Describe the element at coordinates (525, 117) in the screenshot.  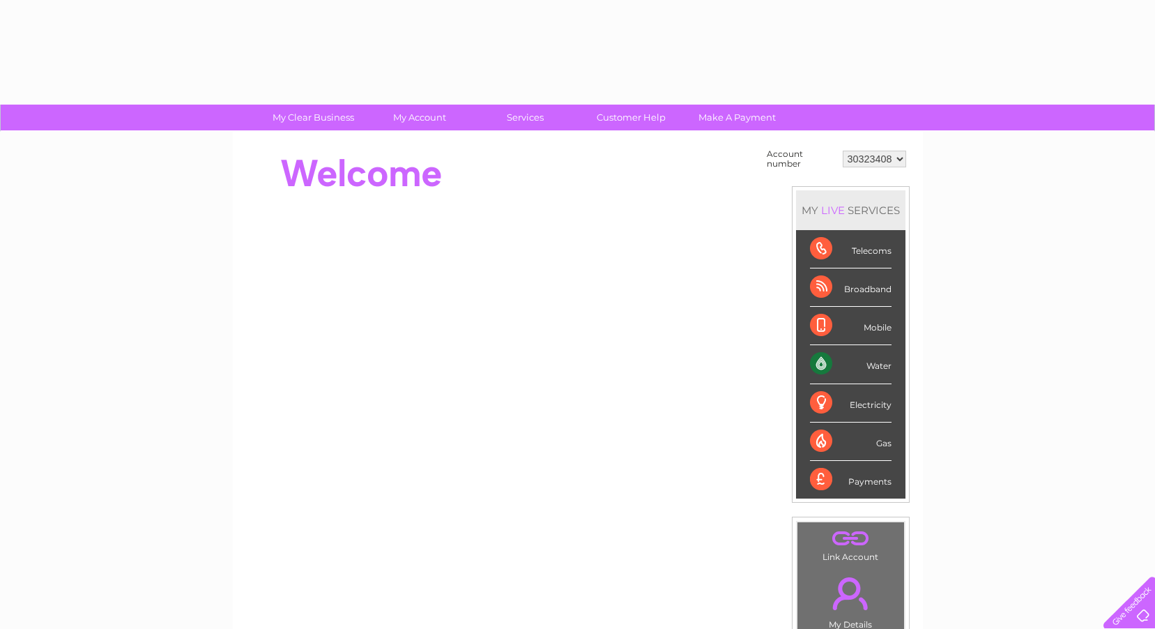
I see `a: Services` at that location.